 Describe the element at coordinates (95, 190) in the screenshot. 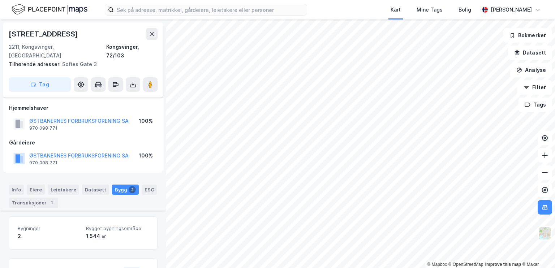

I see `div: Datasett` at that location.